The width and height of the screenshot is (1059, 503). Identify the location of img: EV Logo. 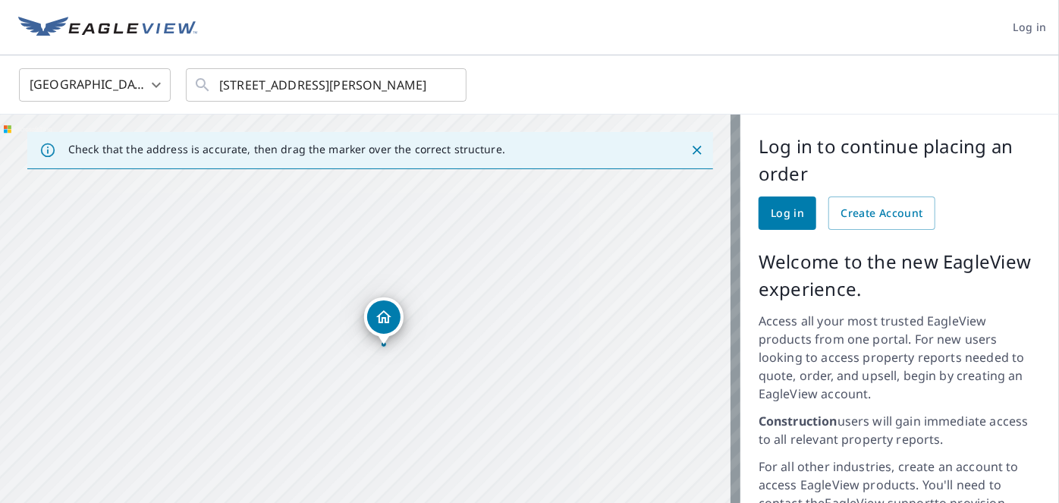
(108, 28).